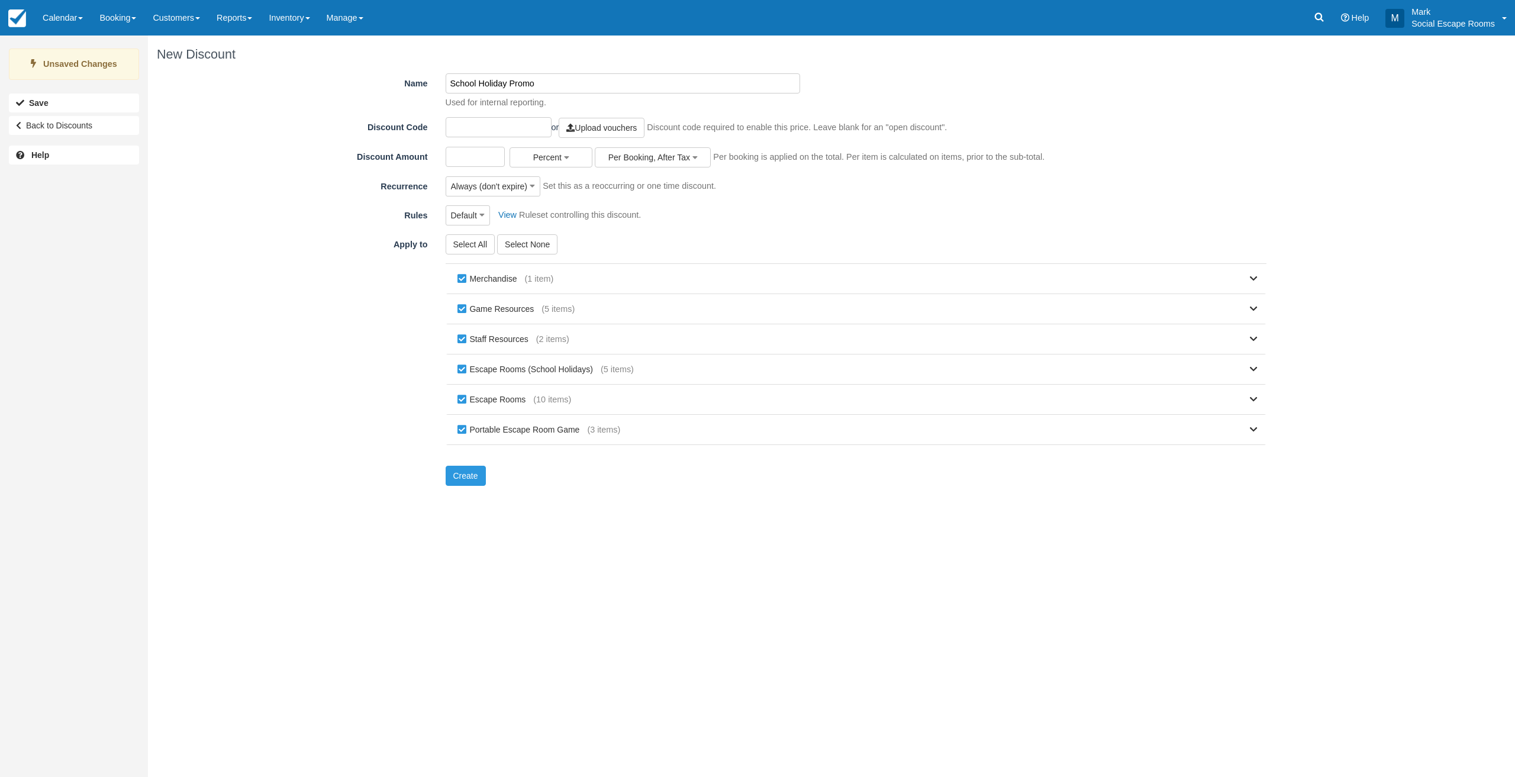 The image size is (1515, 777). I want to click on span: Help, so click(1361, 18).